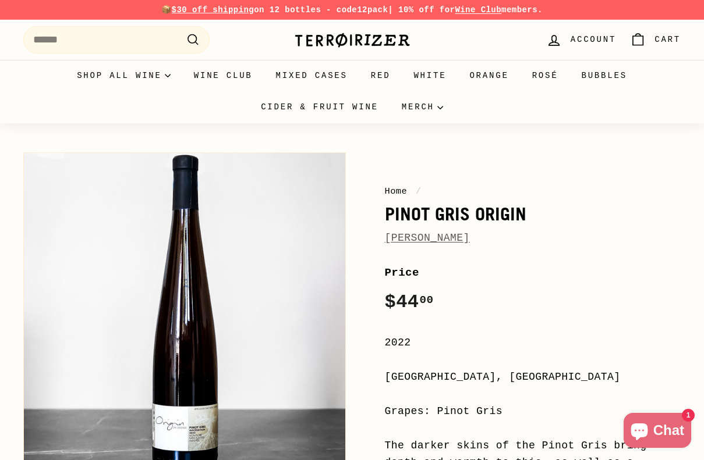  What do you see at coordinates (593, 40) in the screenshot?
I see `span: Account` at bounding box center [593, 40].